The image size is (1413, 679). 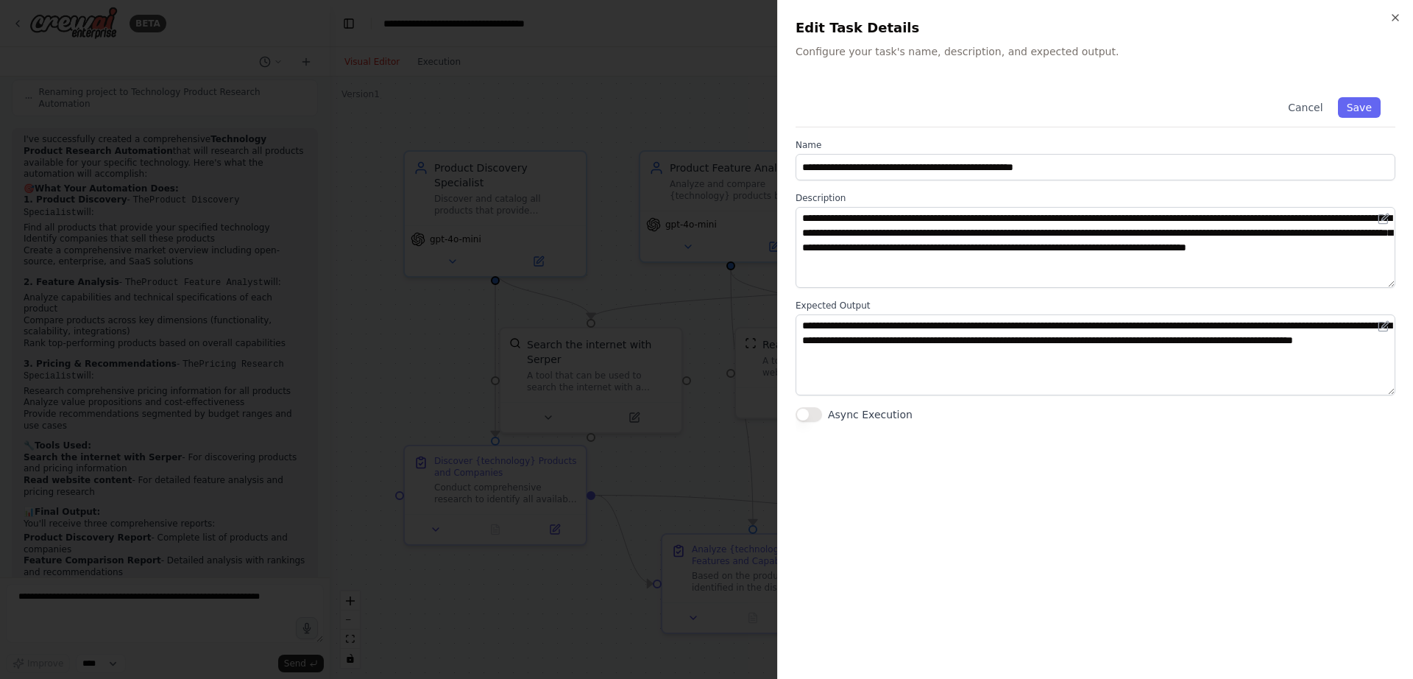 I want to click on p: Configure your task's name, description, and expected output., so click(x=1095, y=52).